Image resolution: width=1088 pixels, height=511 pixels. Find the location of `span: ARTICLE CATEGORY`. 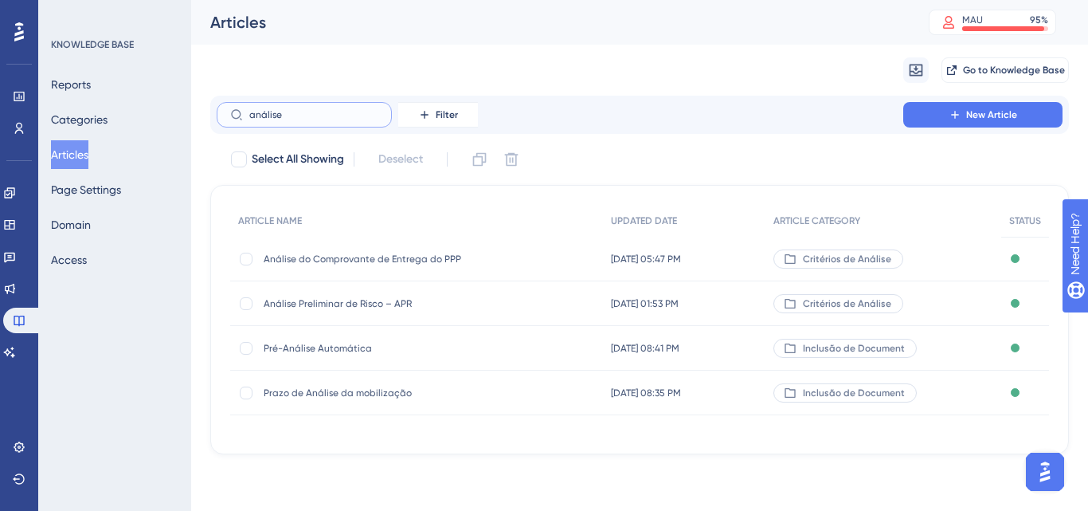

span: ARTICLE CATEGORY is located at coordinates (817, 221).